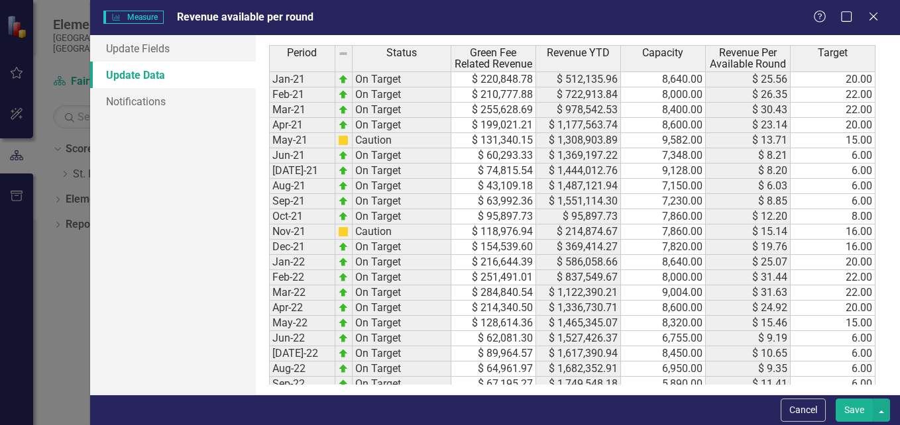 Image resolution: width=900 pixels, height=425 pixels. I want to click on td: $ 60,293.33, so click(494, 156).